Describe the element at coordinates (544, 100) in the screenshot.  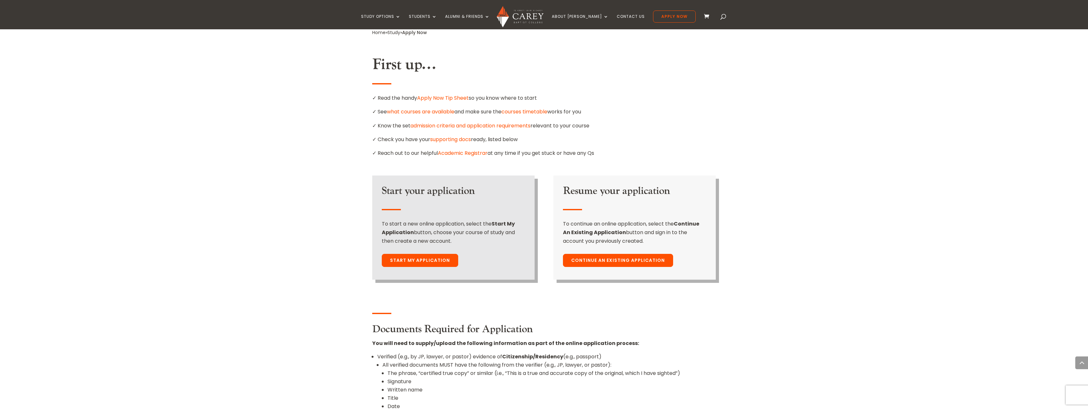
I see `p: ✓ Read the handy so you know where to start` at that location.